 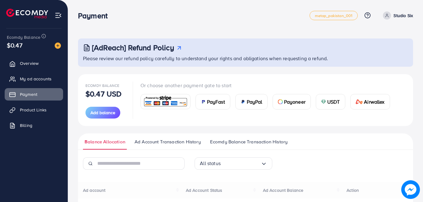 I want to click on a: cardPayFast, so click(x=213, y=102).